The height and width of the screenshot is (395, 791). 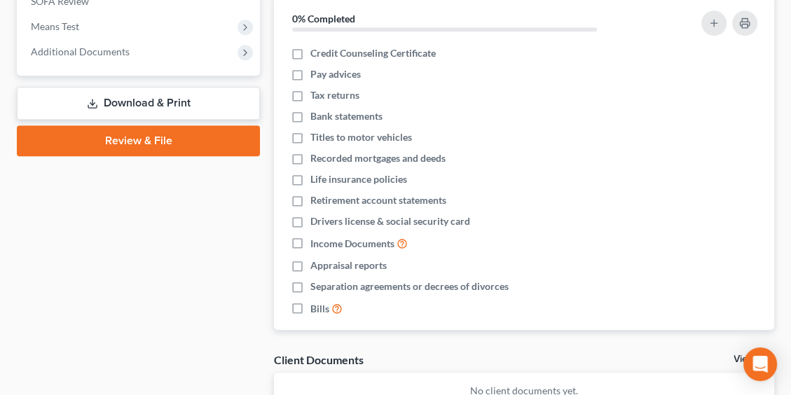 I want to click on span: Means Test, so click(x=55, y=26).